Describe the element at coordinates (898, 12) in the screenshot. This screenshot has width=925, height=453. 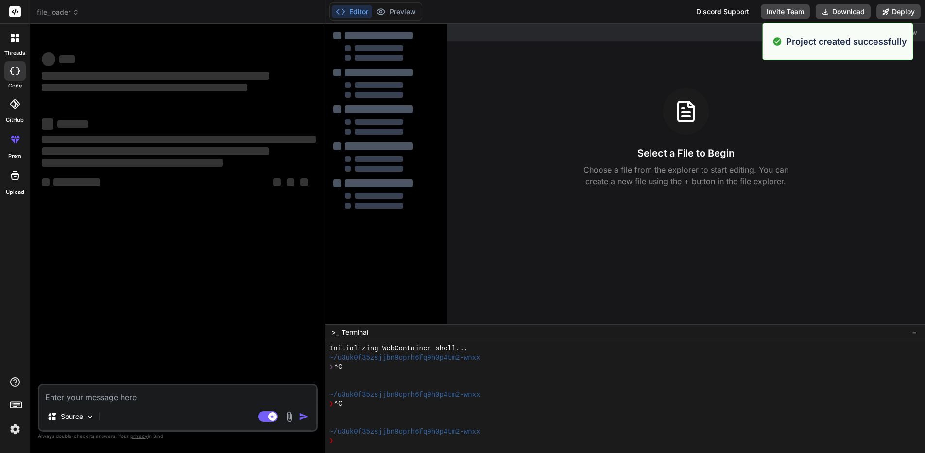
I see `button: Deploy` at that location.